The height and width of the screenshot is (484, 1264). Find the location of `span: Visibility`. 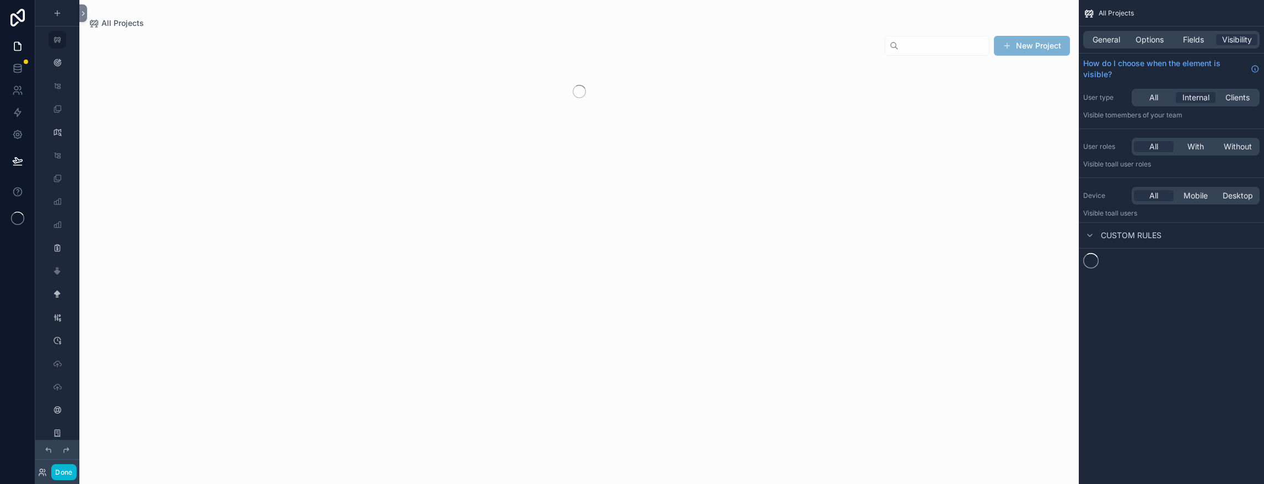

span: Visibility is located at coordinates (1237, 40).